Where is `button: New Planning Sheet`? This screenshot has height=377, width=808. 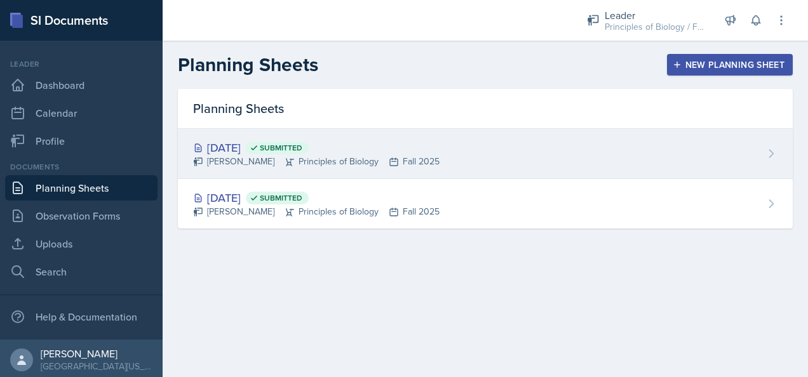
button: New Planning Sheet is located at coordinates (730, 65).